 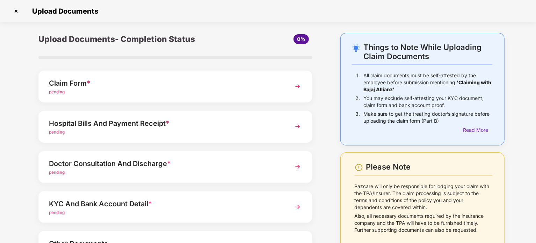 What do you see at coordinates (165, 204) in the screenshot?
I see `div: KYC And Bank Account Detail` at bounding box center [165, 204].